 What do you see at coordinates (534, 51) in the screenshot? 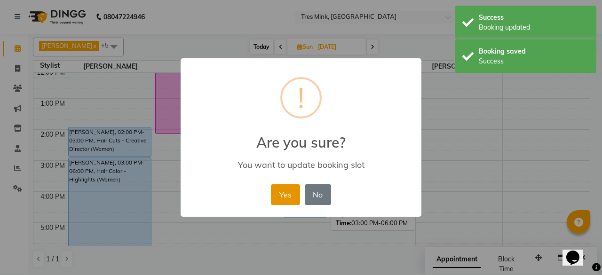
I see `div: Booking saved` at bounding box center [534, 51].